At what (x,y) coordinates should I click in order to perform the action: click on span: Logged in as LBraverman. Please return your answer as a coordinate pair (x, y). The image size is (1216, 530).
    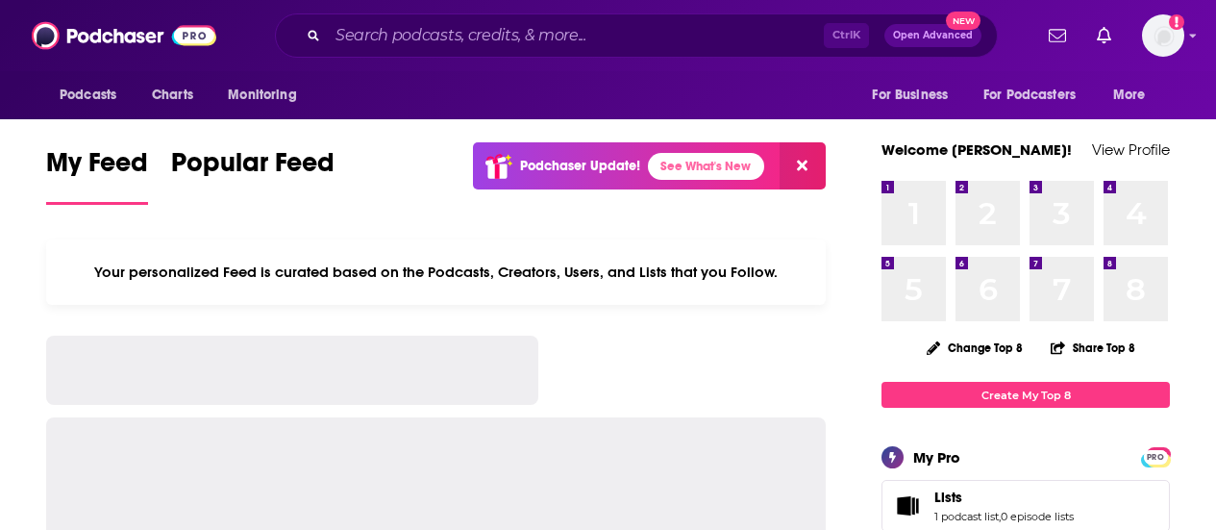
    Looking at the image, I should click on (1163, 36).